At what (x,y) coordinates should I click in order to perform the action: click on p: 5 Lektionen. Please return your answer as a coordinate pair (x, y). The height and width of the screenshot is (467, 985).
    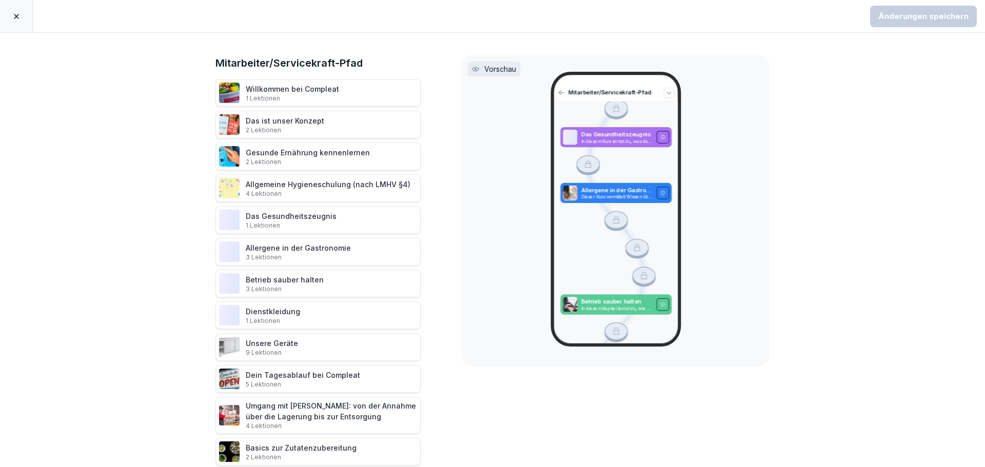
    Looking at the image, I should click on (303, 385).